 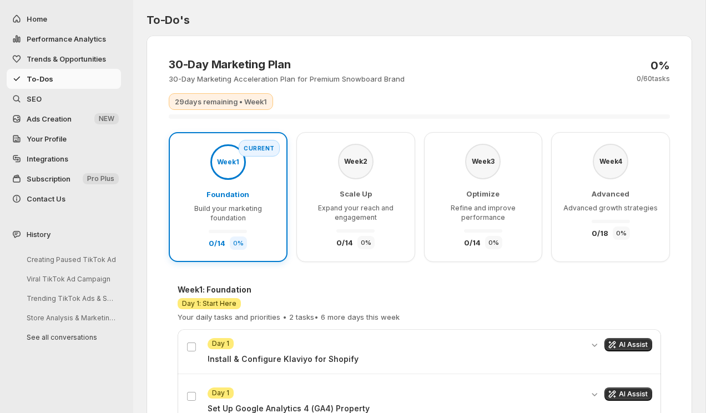 What do you see at coordinates (34, 99) in the screenshot?
I see `span: SEO` at bounding box center [34, 99].